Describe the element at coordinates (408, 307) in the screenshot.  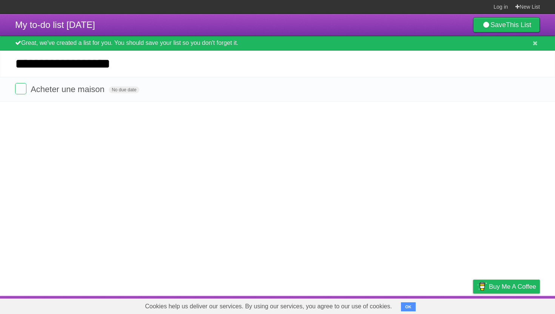
I see `button: OK` at that location.